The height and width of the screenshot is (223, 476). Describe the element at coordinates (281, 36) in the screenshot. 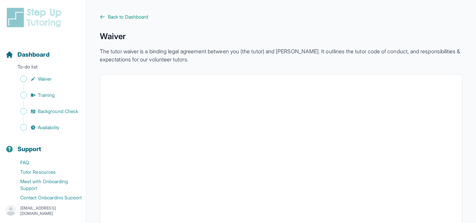

I see `h1: Waiver` at that location.